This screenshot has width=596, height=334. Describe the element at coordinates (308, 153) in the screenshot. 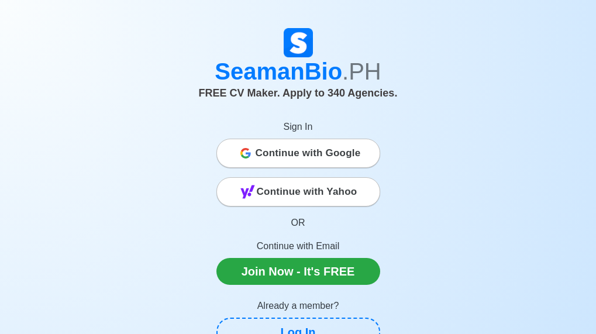

I see `span: Continue with Google` at that location.